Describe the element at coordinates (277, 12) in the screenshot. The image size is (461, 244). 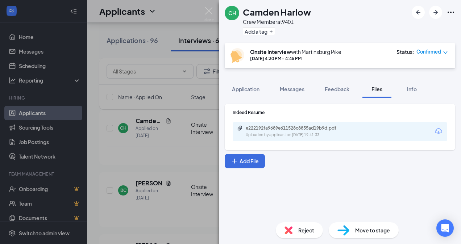
I see `h1: Camden Harlow` at that location.